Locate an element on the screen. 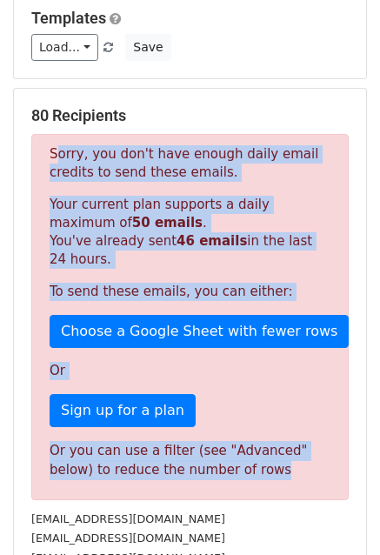 Image resolution: width=380 pixels, height=555 pixels. strong: 50 emails is located at coordinates (167, 223).